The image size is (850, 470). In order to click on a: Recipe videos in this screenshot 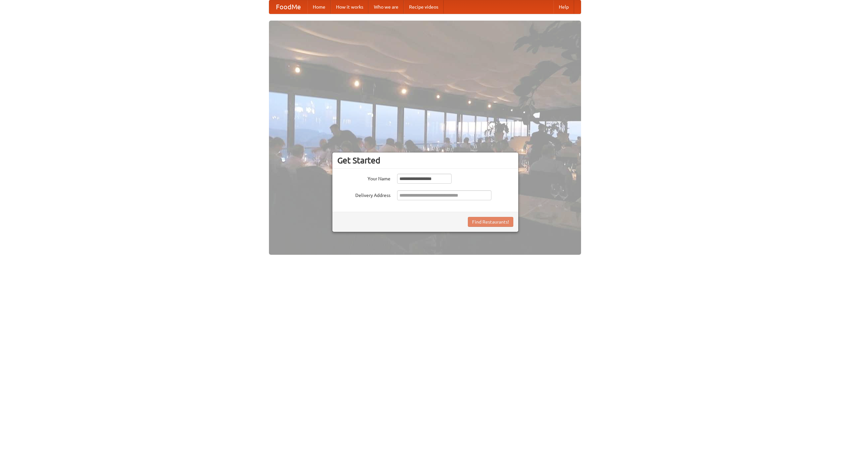, I will do `click(423, 7)`.